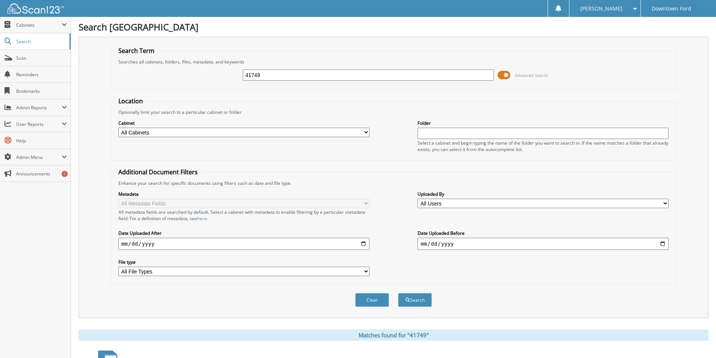  Describe the element at coordinates (136, 51) in the screenshot. I see `legend: Search Term` at that location.